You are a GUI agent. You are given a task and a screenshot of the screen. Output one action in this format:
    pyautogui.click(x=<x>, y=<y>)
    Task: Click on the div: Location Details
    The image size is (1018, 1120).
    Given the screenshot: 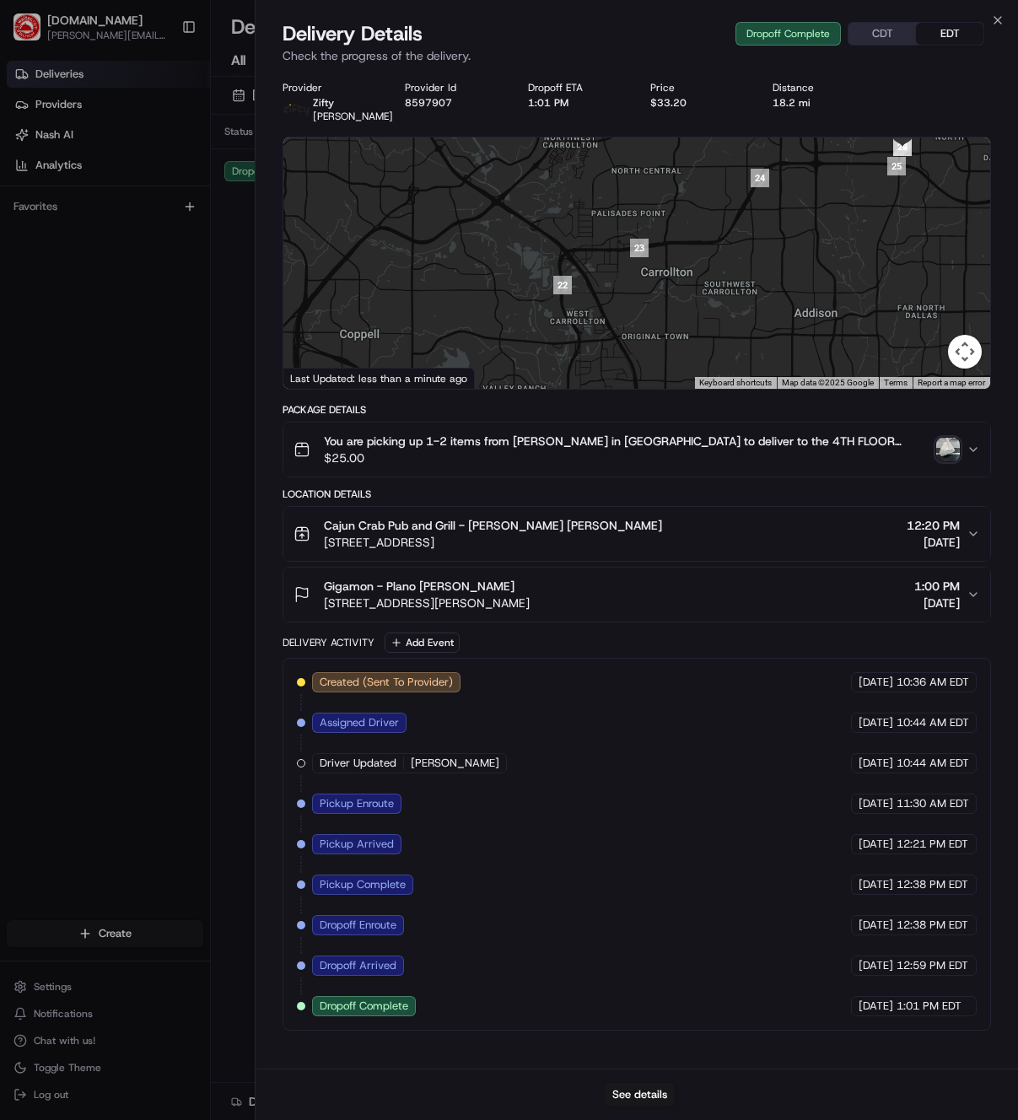 What is the action you would take?
    pyautogui.click(x=637, y=494)
    